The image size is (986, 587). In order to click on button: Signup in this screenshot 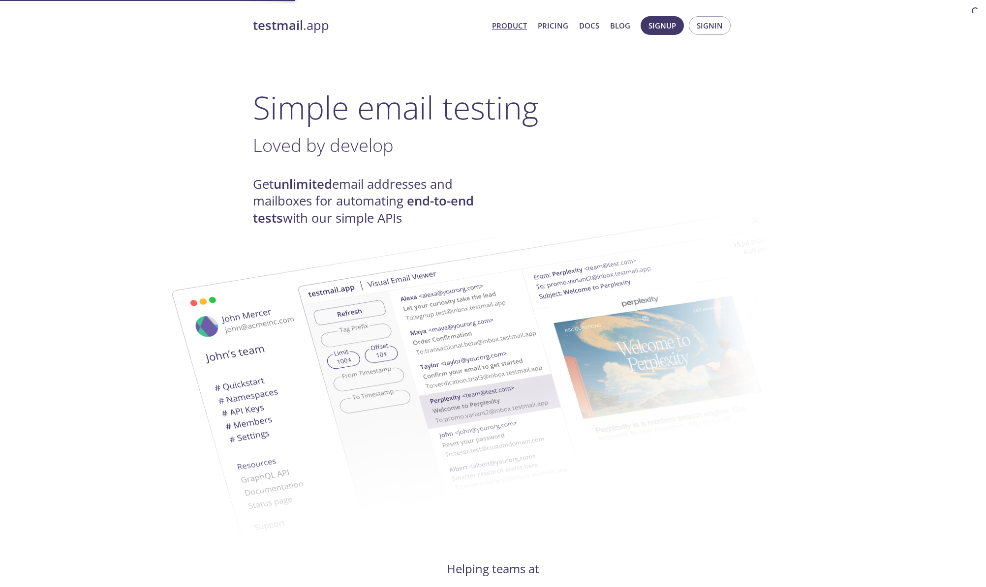, I will do `click(662, 26)`.